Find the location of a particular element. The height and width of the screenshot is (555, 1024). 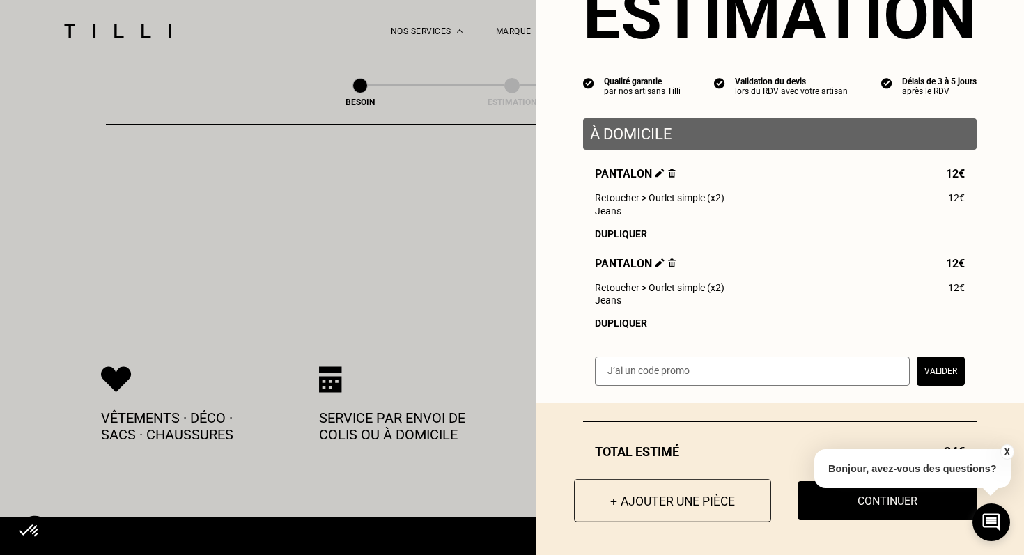

div: Total estimé is located at coordinates (779, 451).